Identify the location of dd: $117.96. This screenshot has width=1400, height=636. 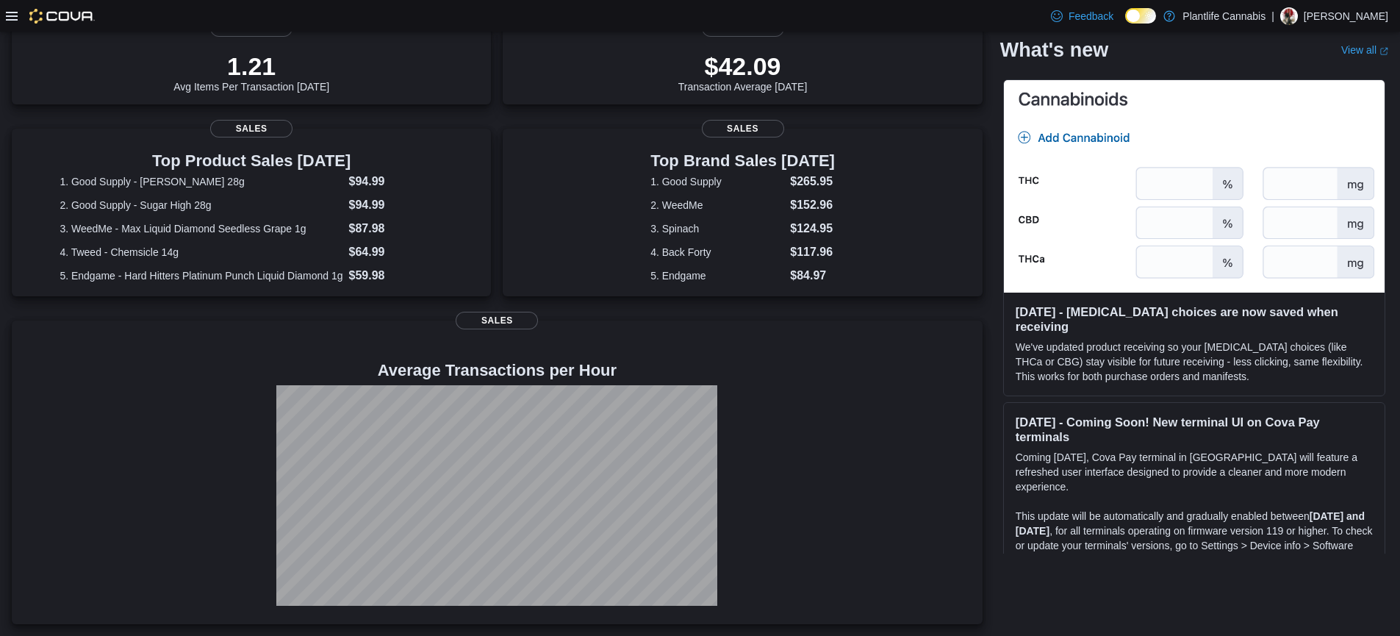
(812, 252).